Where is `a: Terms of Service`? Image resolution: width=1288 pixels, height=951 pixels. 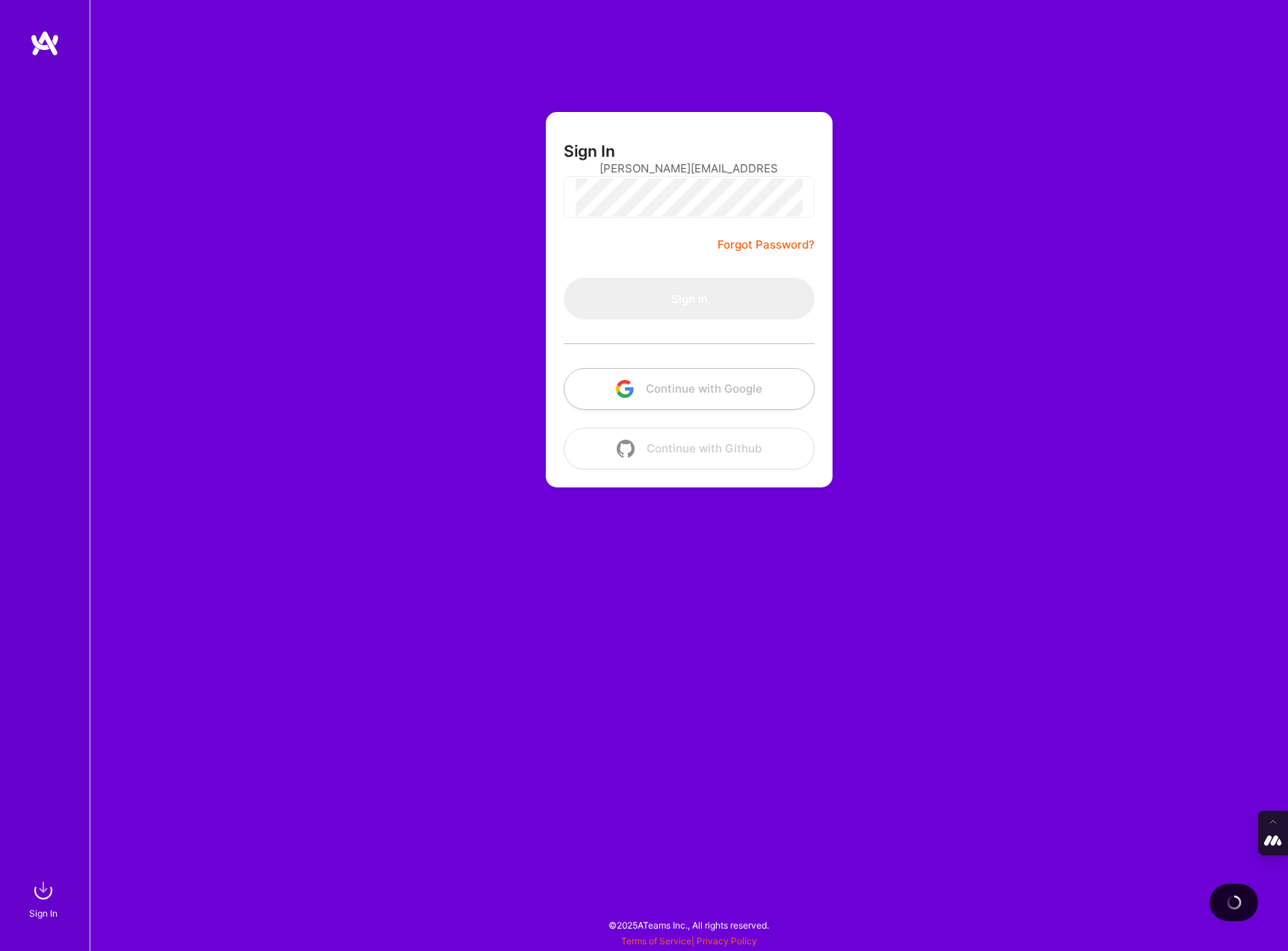 a: Terms of Service is located at coordinates (656, 941).